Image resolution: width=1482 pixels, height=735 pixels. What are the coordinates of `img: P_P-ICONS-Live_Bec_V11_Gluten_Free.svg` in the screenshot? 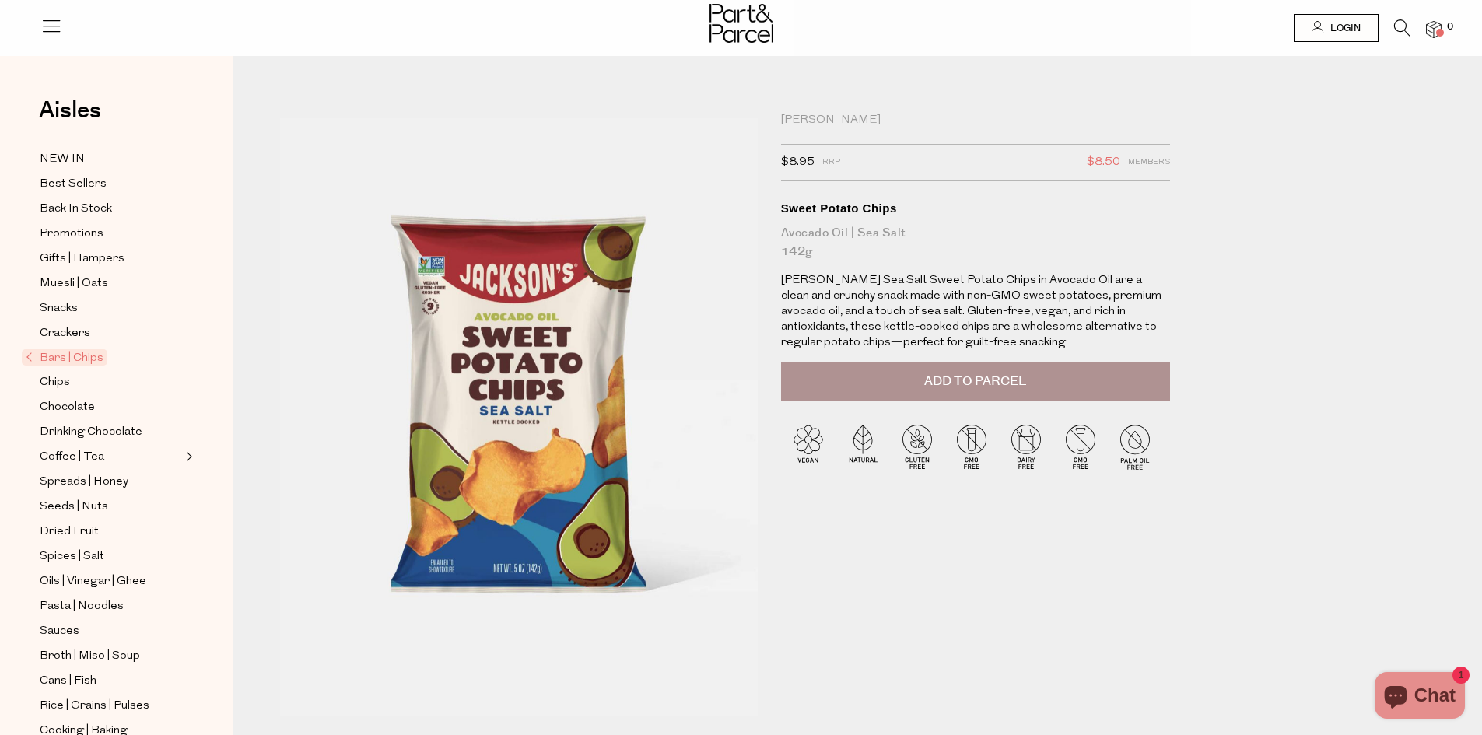 It's located at (917, 446).